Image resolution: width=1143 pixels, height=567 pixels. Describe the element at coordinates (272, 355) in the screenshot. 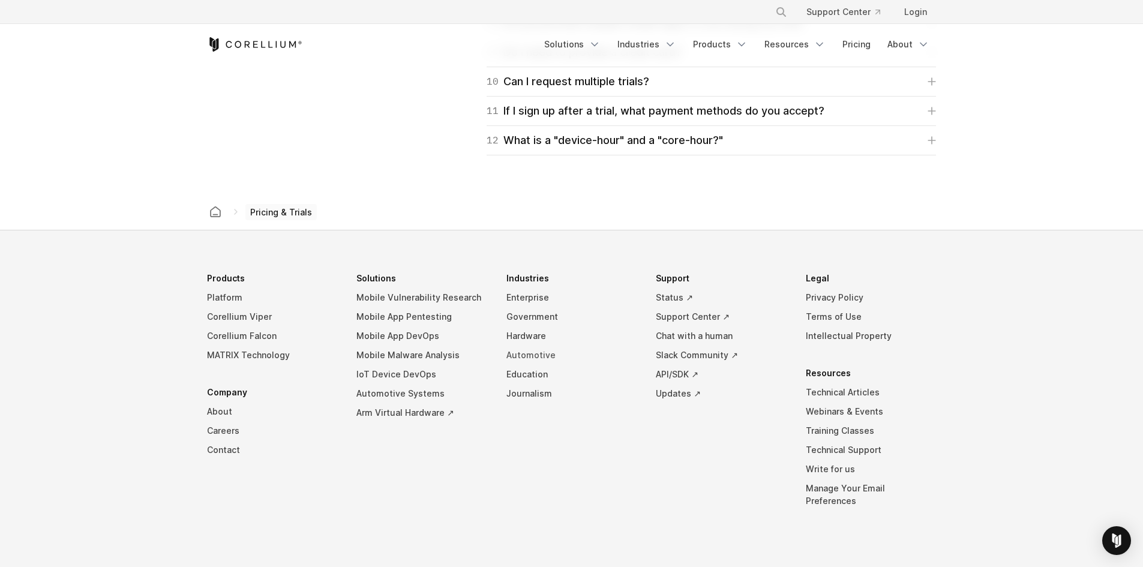

I see `a: MATRIX Technology` at that location.